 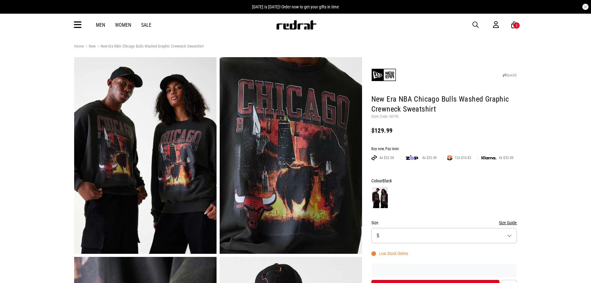 I want to click on a: Home, so click(x=79, y=46).